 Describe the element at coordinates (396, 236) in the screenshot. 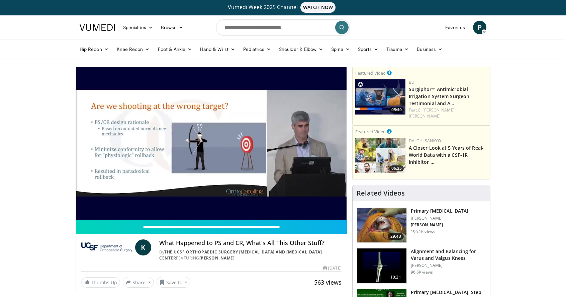

I see `span: 29:43` at that location.